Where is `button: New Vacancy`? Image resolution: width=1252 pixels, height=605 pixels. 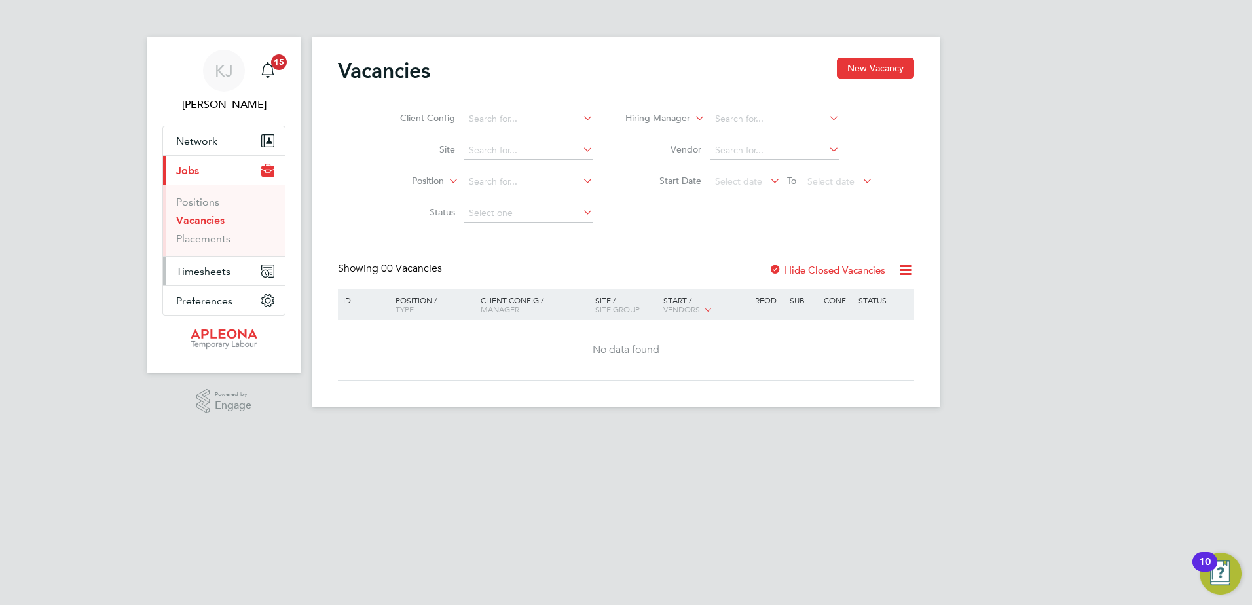
button: New Vacancy is located at coordinates (876, 68).